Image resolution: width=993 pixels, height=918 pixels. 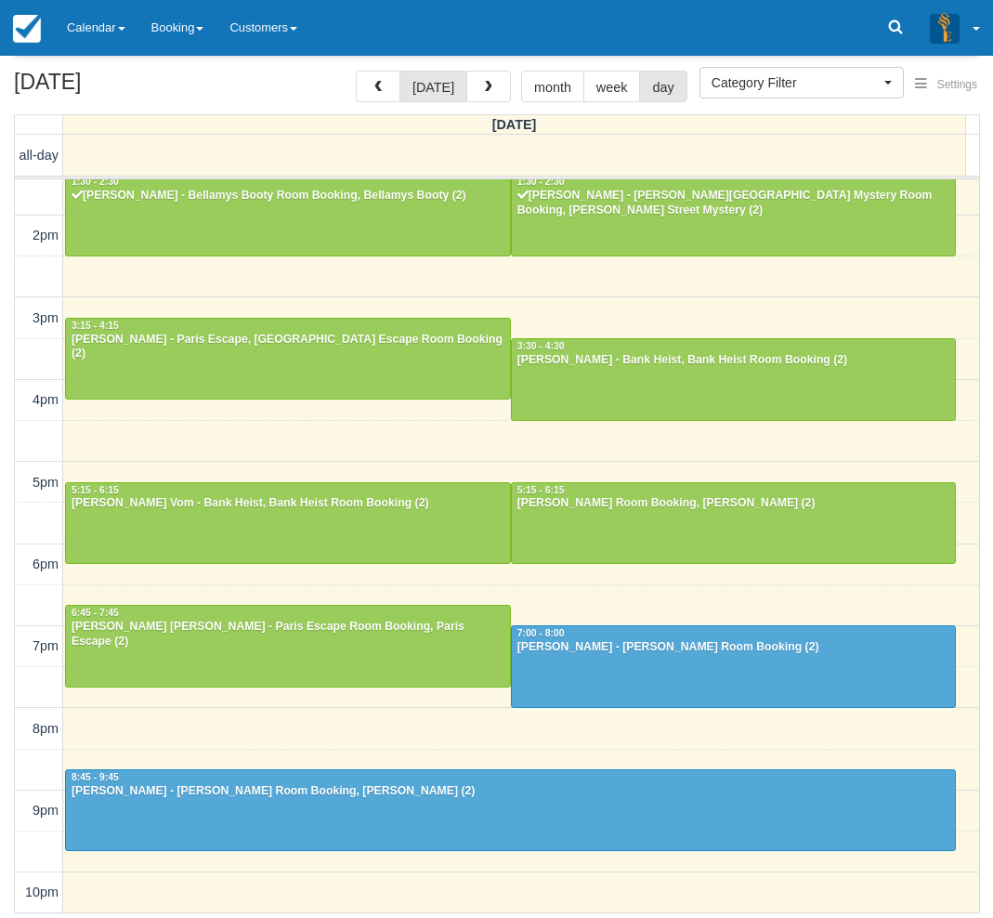 What do you see at coordinates (46, 646) in the screenshot?
I see `span: 7pm` at bounding box center [46, 646].